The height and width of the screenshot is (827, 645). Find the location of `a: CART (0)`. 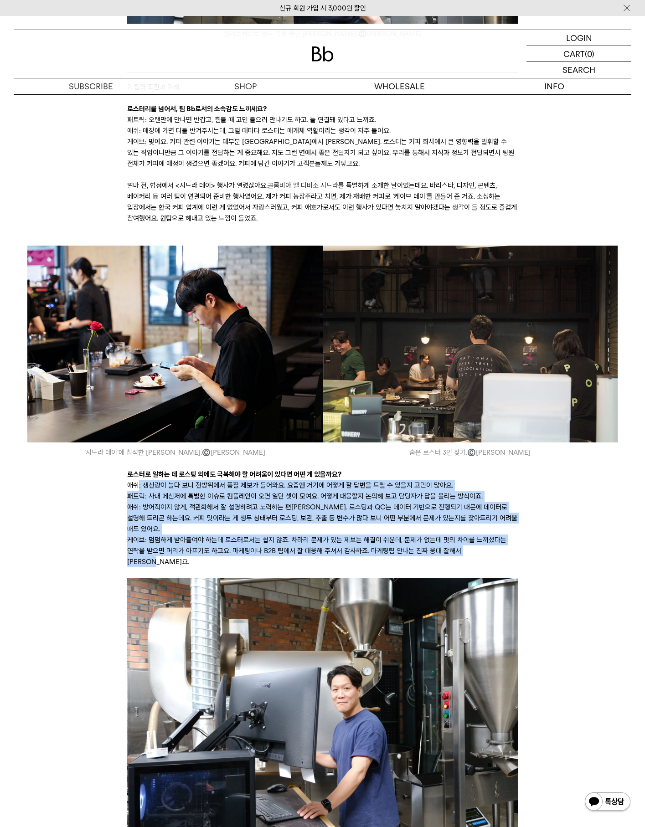

a: CART (0) is located at coordinates (578, 54).